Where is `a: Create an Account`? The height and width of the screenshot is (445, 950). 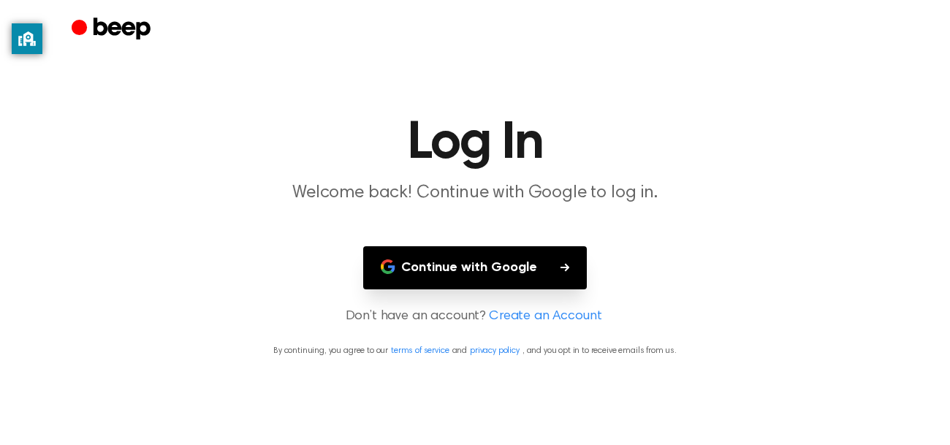 a: Create an Account is located at coordinates (545, 317).